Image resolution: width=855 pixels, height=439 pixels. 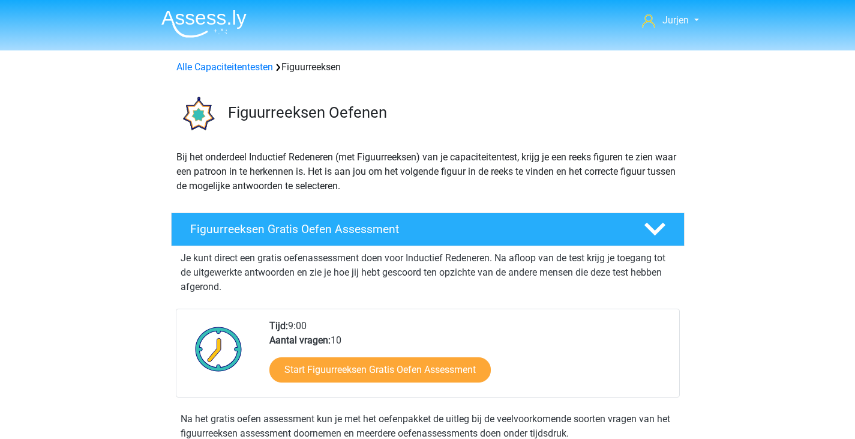 I want to click on img: figuurreeksen, so click(x=197, y=114).